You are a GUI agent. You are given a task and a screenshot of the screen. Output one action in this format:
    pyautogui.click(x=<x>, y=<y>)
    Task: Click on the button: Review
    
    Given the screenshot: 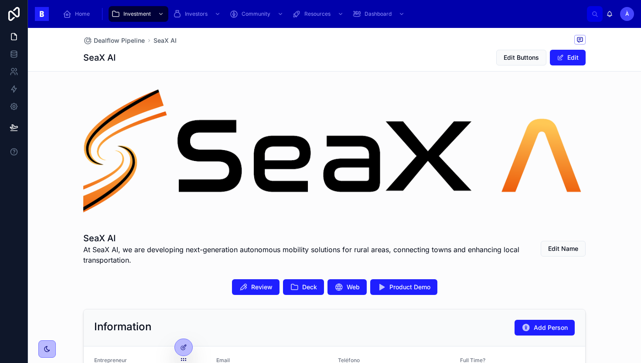 What is the action you would take?
    pyautogui.click(x=256, y=287)
    